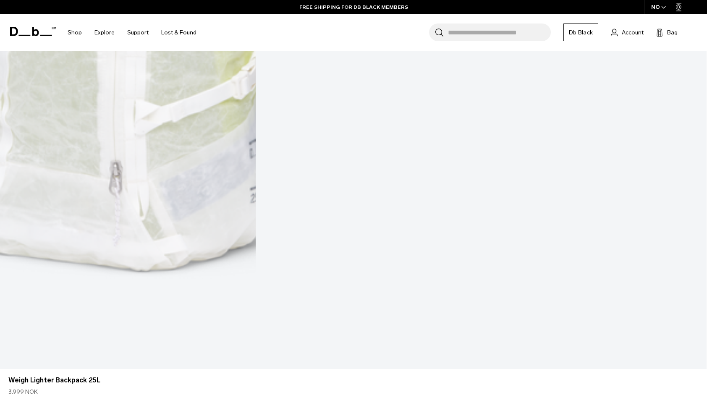 The image size is (707, 395). What do you see at coordinates (132, 32) in the screenshot?
I see `nav: Main Navigation` at bounding box center [132, 32].